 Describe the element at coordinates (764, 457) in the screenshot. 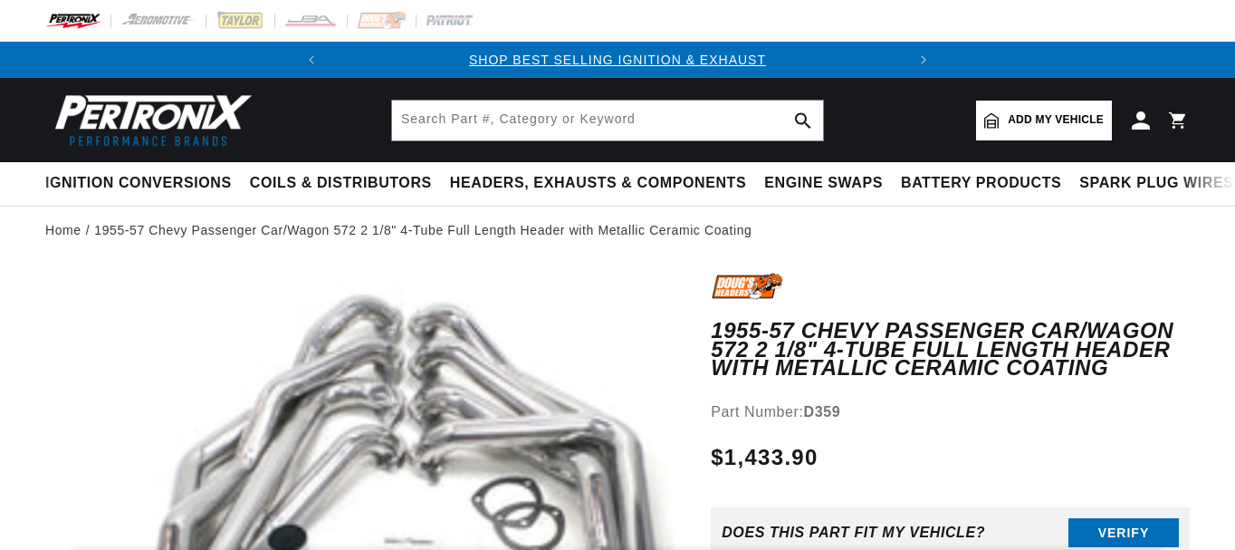

I see `span: $1,433.90` at that location.